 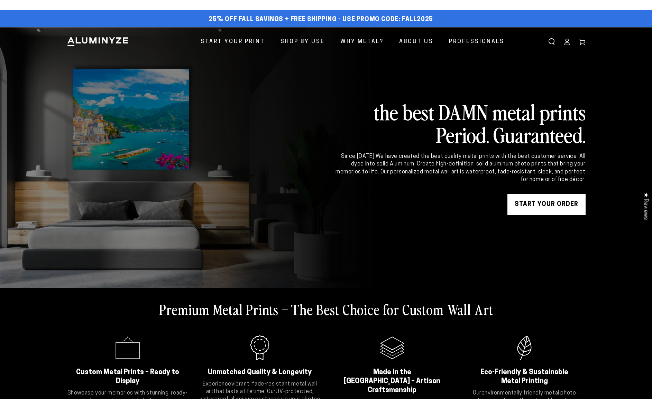 What do you see at coordinates (416, 42) in the screenshot?
I see `a: About Us` at bounding box center [416, 42].